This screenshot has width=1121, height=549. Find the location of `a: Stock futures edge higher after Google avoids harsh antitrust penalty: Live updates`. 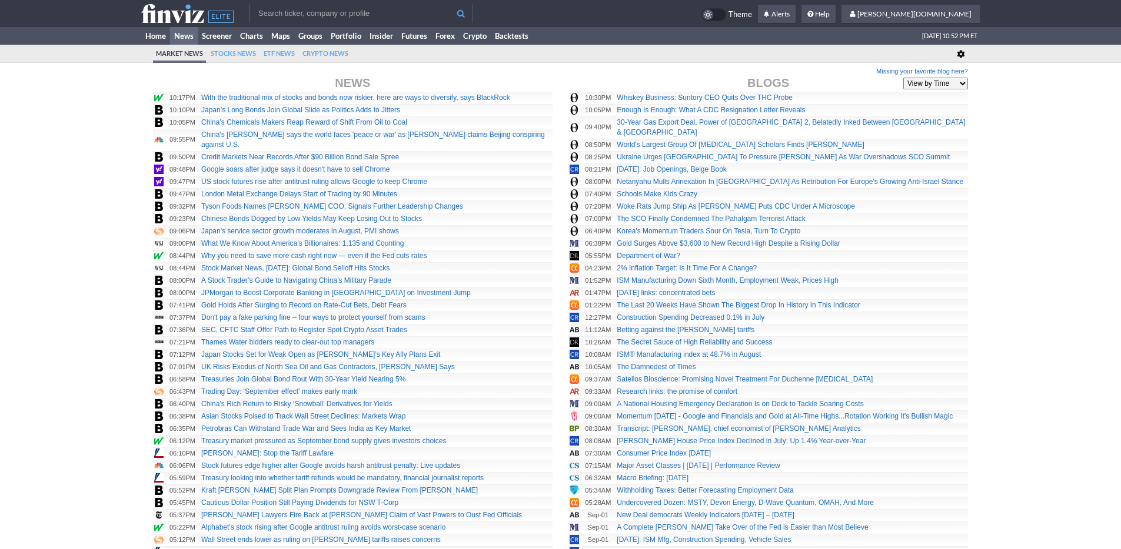

a: Stock futures edge higher after Google avoids harsh antitrust penalty: Live updates is located at coordinates (331, 466).